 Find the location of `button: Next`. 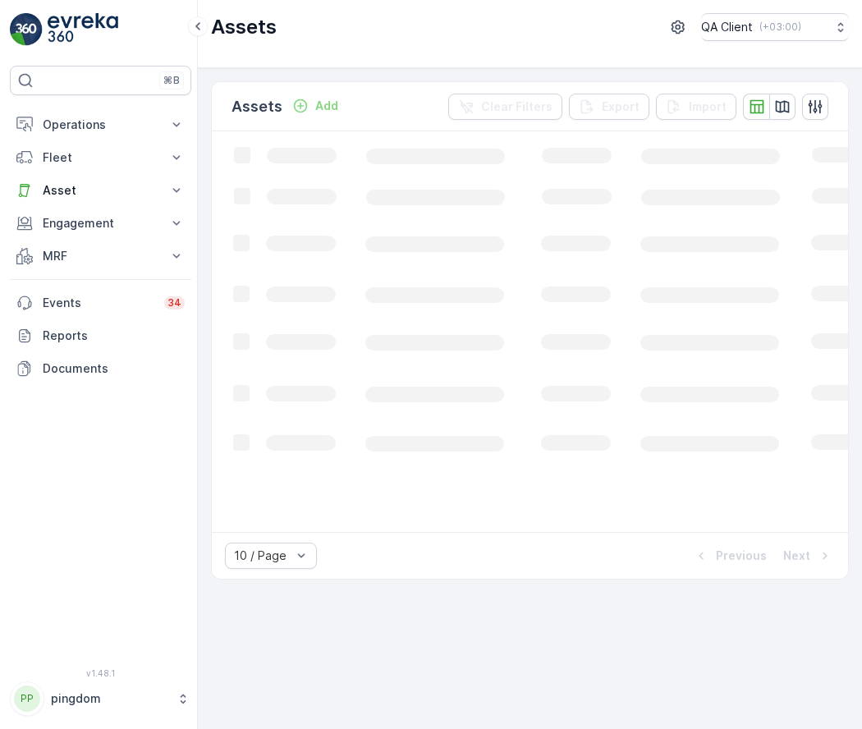

button: Next is located at coordinates (808, 556).